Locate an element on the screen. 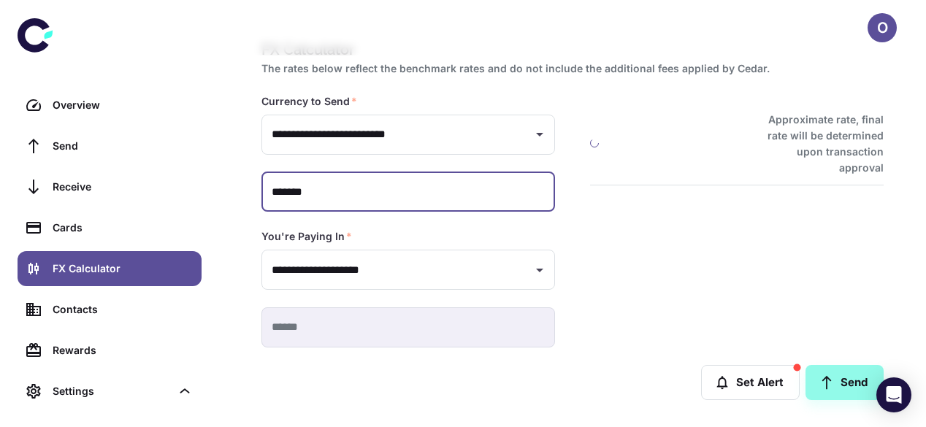  a: FX Calculator is located at coordinates (109, 269).